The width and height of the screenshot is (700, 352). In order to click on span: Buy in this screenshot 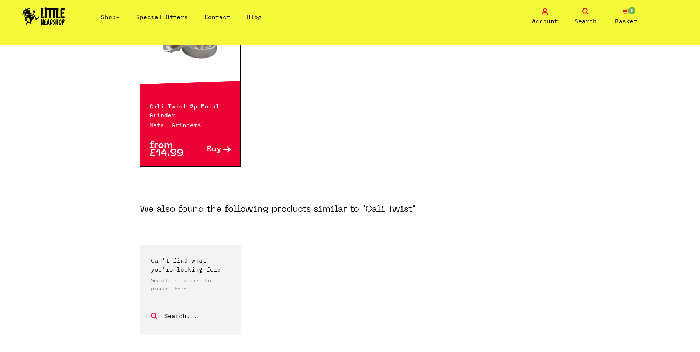, I will do `click(214, 150)`.